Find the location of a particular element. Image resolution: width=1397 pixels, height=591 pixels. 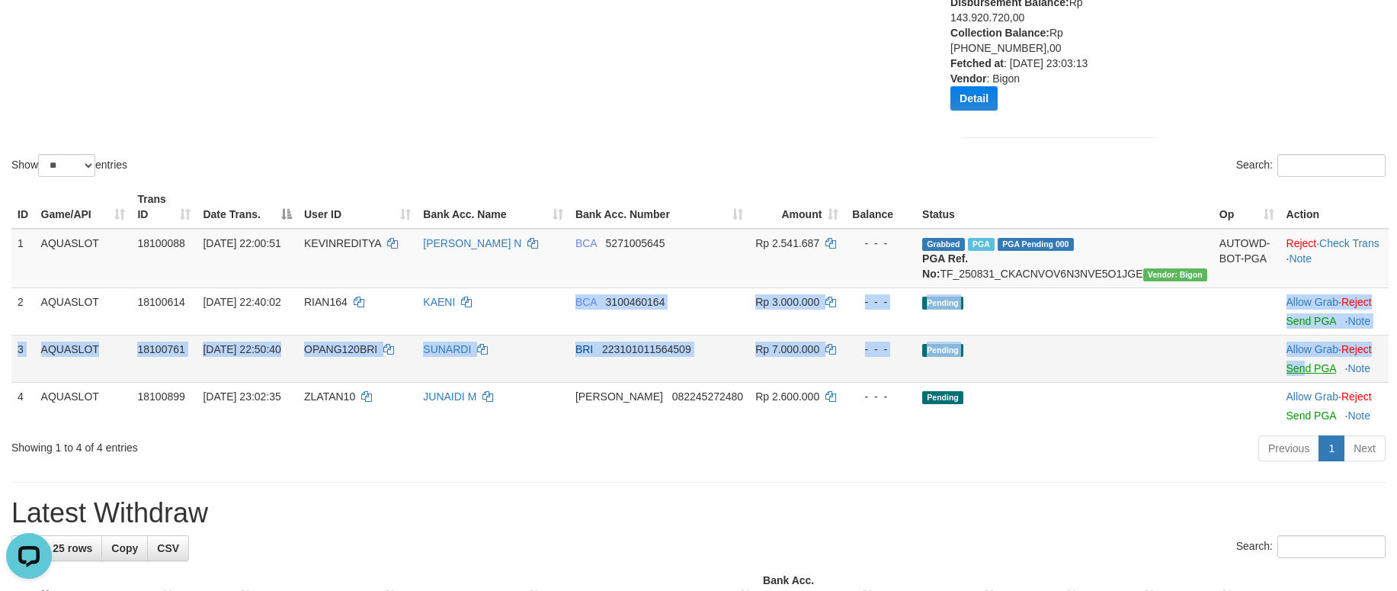

span: CSV is located at coordinates (168, 548).